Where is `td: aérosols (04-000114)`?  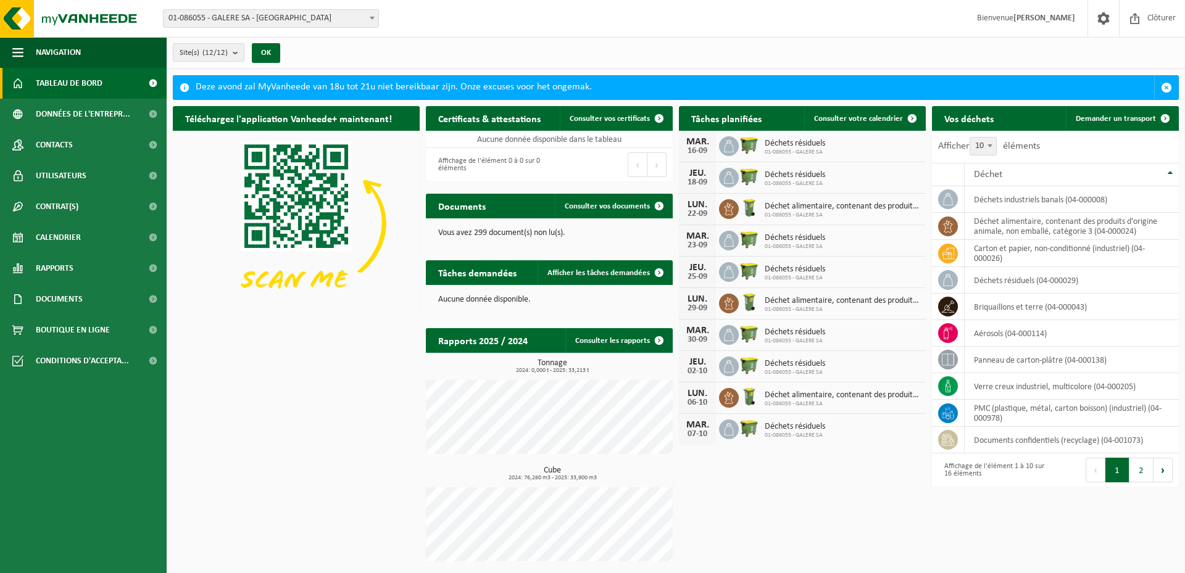
td: aérosols (04-000114) is located at coordinates (1072, 333).